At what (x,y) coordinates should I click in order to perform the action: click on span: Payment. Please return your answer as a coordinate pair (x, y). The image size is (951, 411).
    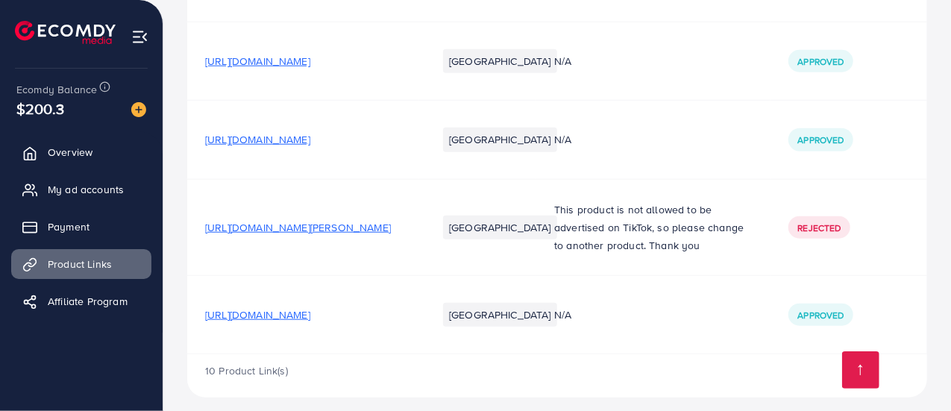
    Looking at the image, I should click on (69, 227).